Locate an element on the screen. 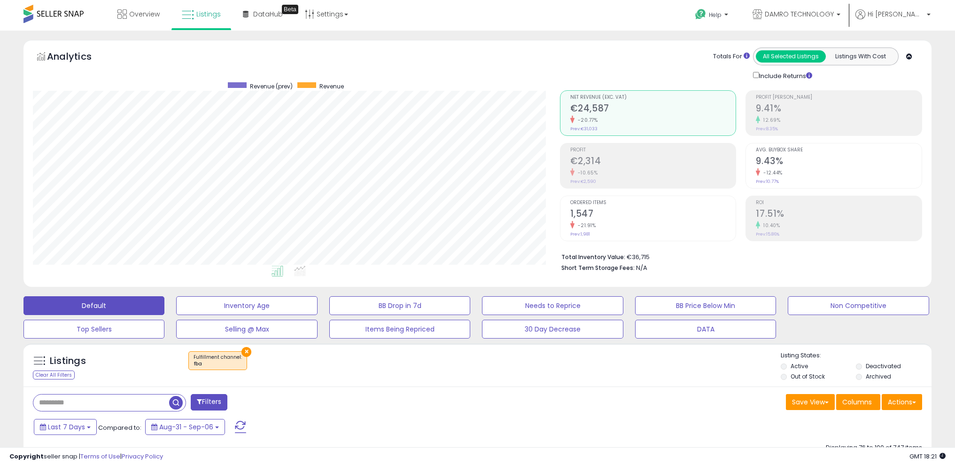 The image size is (955, 466). div: Clear All Filters is located at coordinates (54, 375).